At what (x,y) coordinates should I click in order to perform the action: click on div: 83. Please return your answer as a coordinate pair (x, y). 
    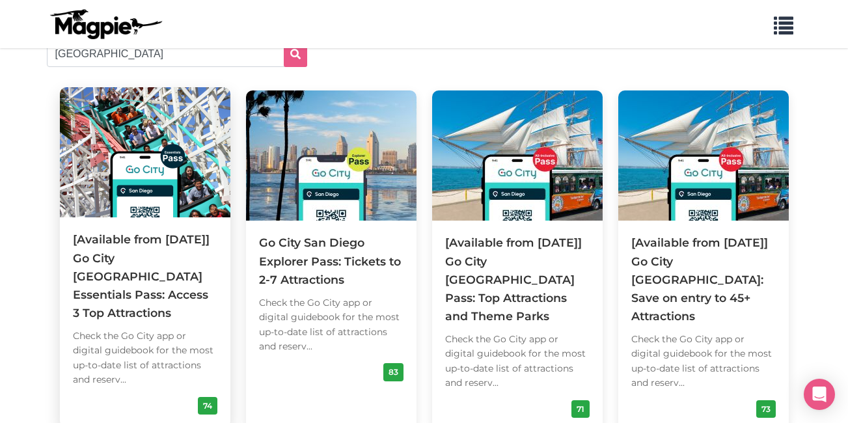
    Looking at the image, I should click on (393, 371).